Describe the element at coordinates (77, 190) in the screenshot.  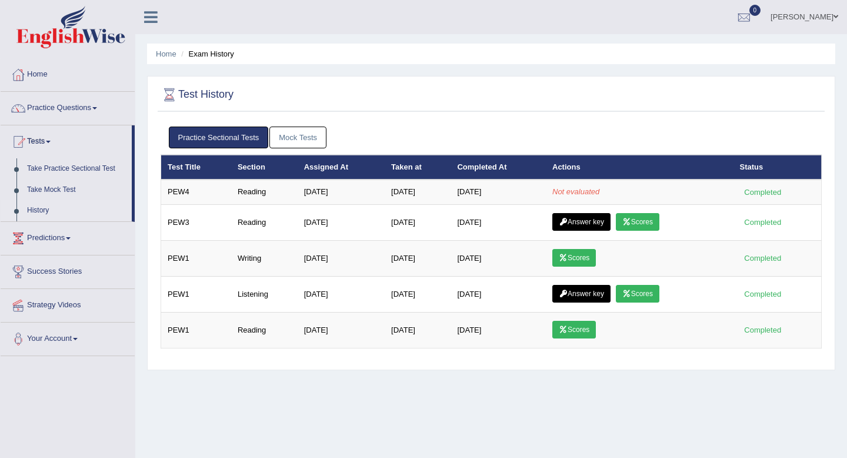
I see `a: Take Mock Test` at that location.